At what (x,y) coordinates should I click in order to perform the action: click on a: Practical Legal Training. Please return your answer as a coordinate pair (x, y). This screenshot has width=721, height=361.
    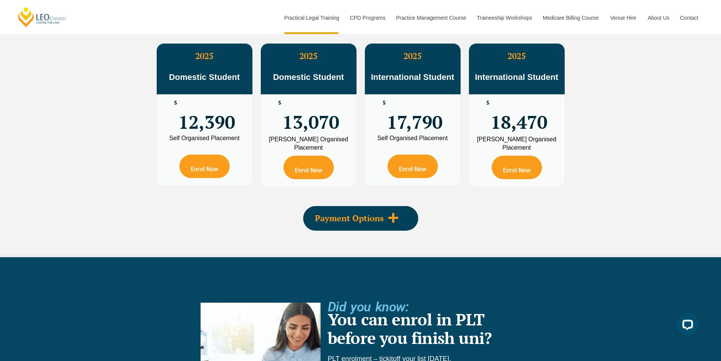
    Looking at the image, I should click on (311, 18).